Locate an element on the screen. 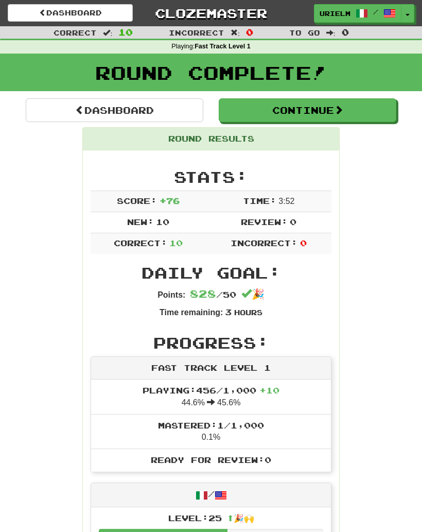 The width and height of the screenshot is (422, 532). h2: Progress: is located at coordinates (211, 342).